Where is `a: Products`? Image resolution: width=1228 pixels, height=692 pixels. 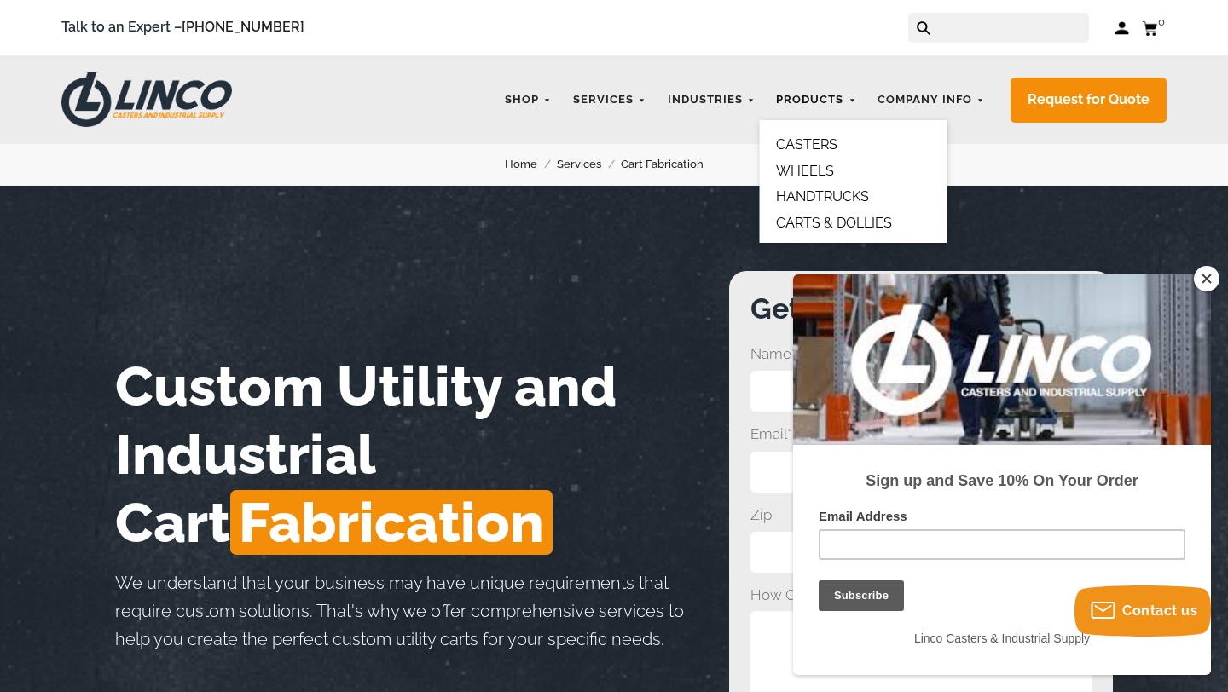 a: Products is located at coordinates (816, 100).